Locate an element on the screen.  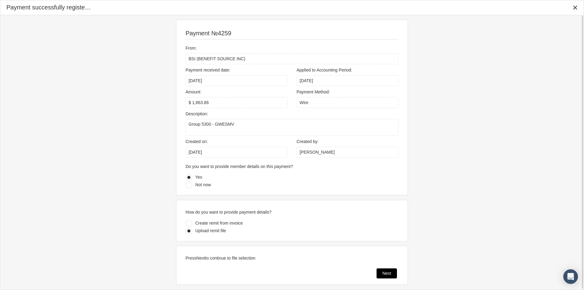
p: How do you want to provide payment details? is located at coordinates (292, 212).